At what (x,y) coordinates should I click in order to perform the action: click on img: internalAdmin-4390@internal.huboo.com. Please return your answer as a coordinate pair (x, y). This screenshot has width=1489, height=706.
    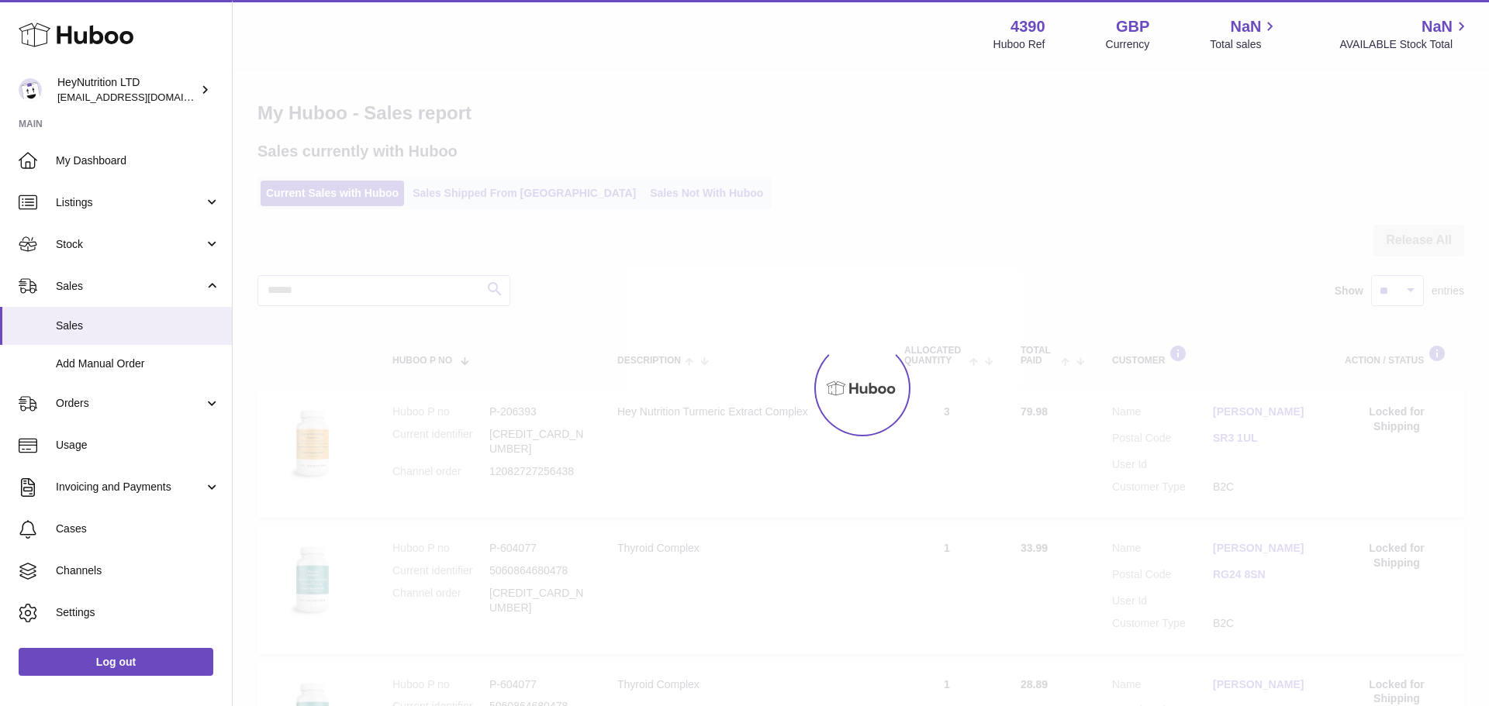
    Looking at the image, I should click on (30, 90).